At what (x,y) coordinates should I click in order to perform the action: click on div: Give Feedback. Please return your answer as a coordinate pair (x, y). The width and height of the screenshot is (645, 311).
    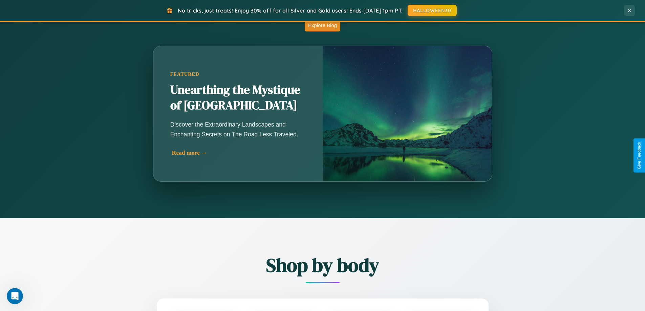
    Looking at the image, I should click on (640, 155).